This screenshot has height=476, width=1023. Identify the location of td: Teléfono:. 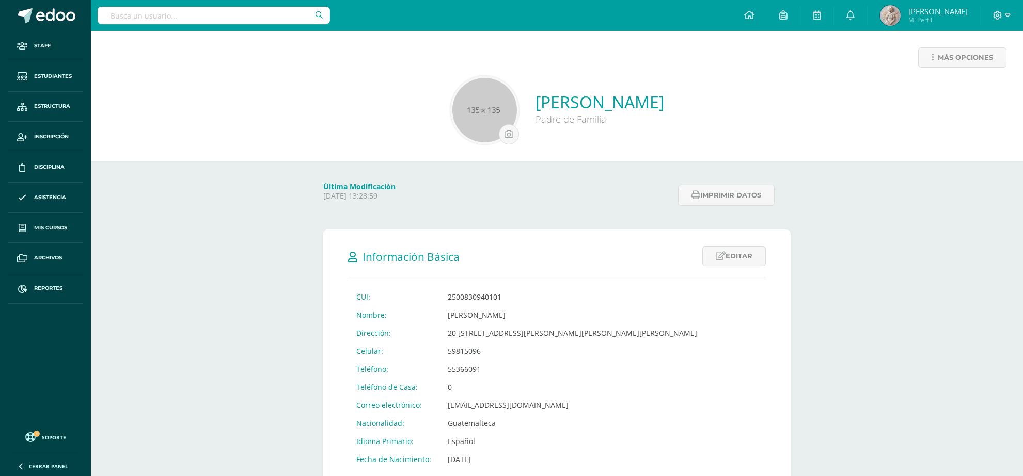
(393, 369).